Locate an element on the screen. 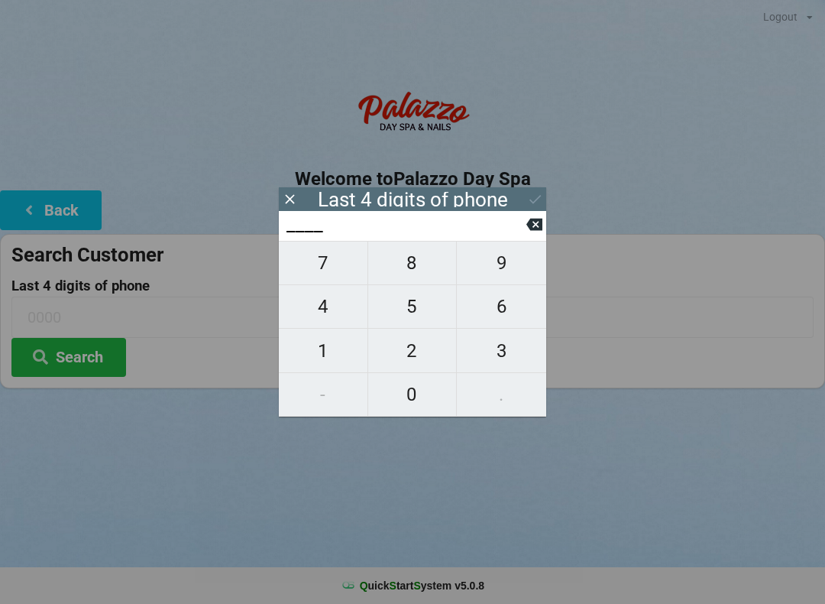  button: 3 is located at coordinates (501, 350).